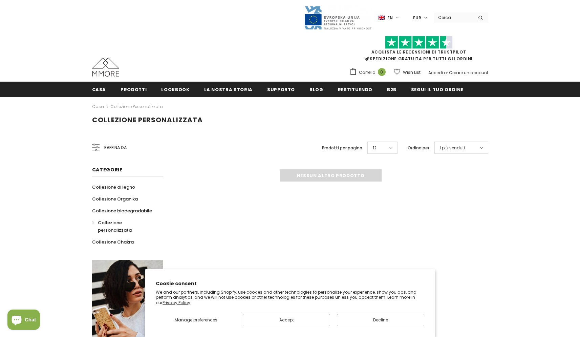 This screenshot has width=580, height=337. Describe the element at coordinates (469, 73) in the screenshot. I see `a: Creare un account` at that location.